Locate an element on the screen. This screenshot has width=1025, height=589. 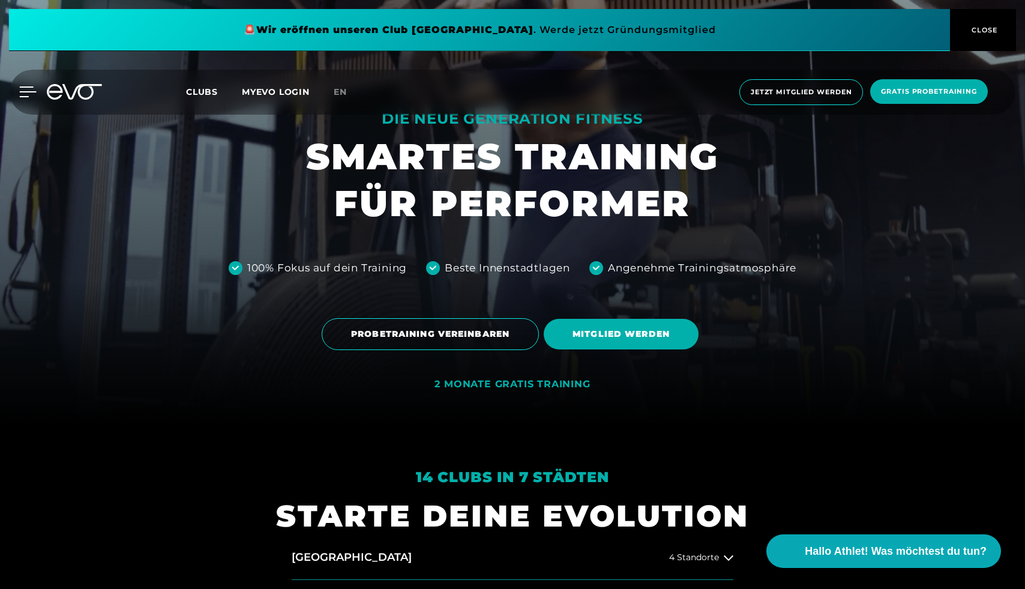
a: Gratis Probetraining is located at coordinates (929, 92).